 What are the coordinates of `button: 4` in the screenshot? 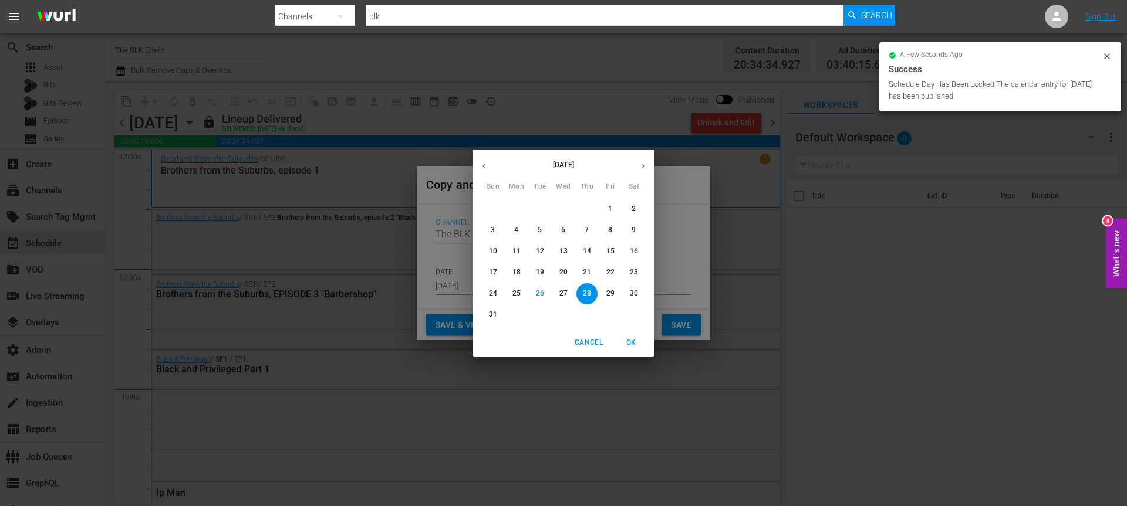 It's located at (516, 231).